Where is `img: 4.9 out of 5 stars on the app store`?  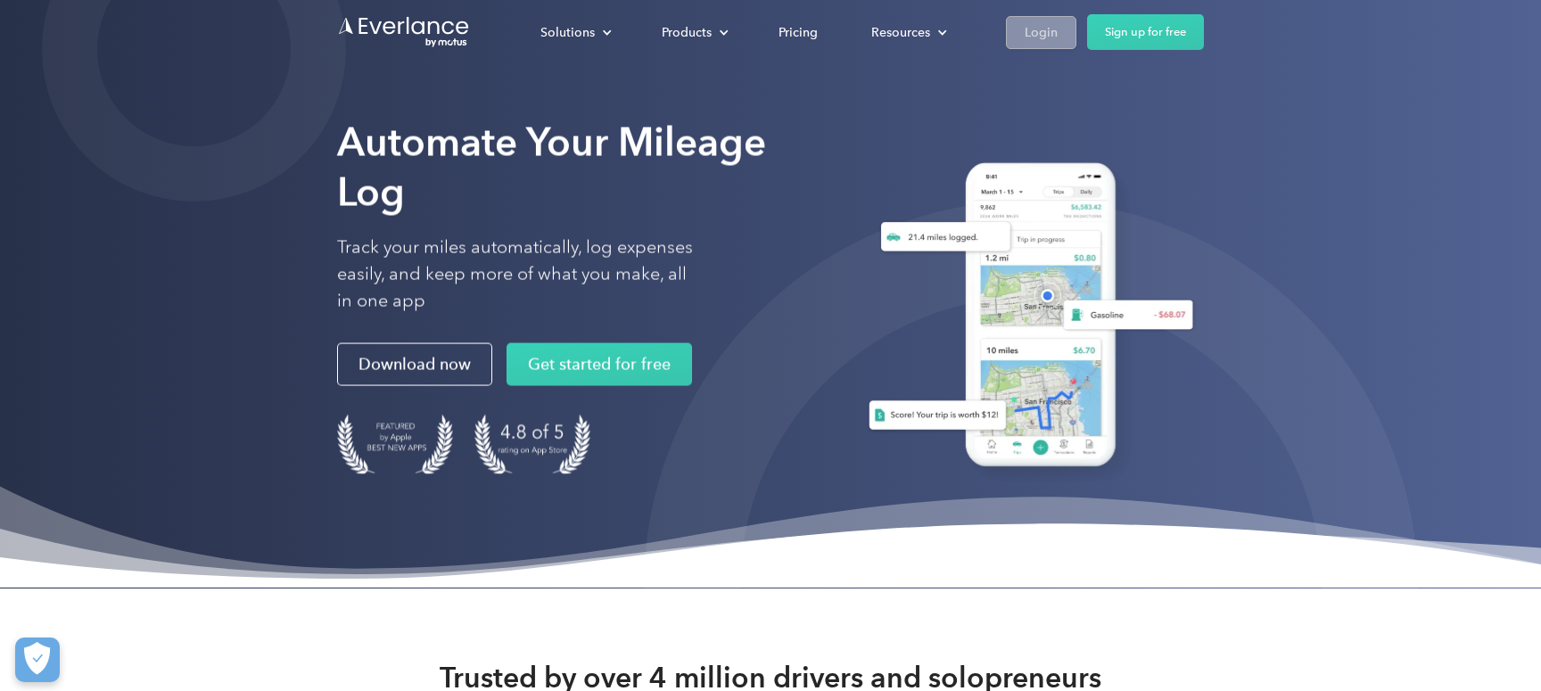 img: 4.9 out of 5 stars on the app store is located at coordinates (532, 444).